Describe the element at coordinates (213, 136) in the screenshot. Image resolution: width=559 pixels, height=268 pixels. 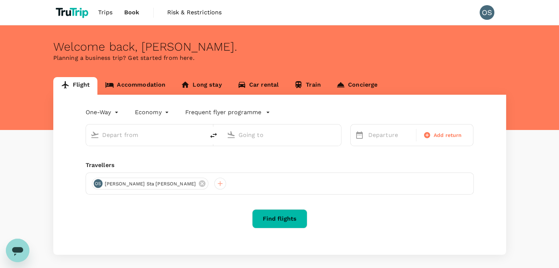
I see `button: delete` at that location.